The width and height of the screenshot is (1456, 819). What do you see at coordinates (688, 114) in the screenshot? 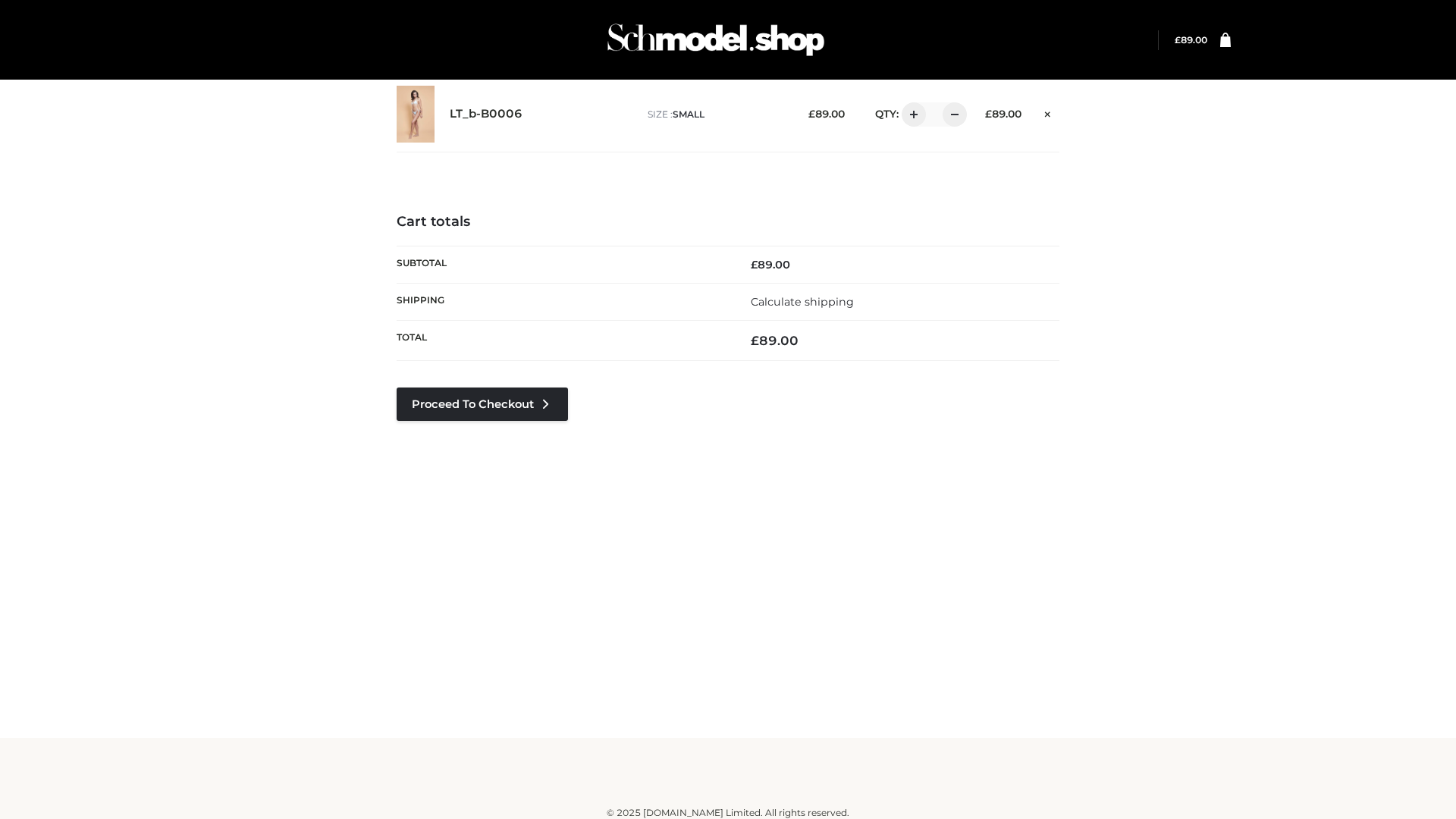
I see `span: SMALL` at bounding box center [688, 114].